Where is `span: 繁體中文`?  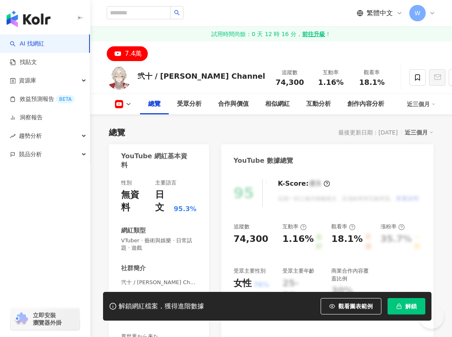
span: 繁體中文 is located at coordinates (380, 13).